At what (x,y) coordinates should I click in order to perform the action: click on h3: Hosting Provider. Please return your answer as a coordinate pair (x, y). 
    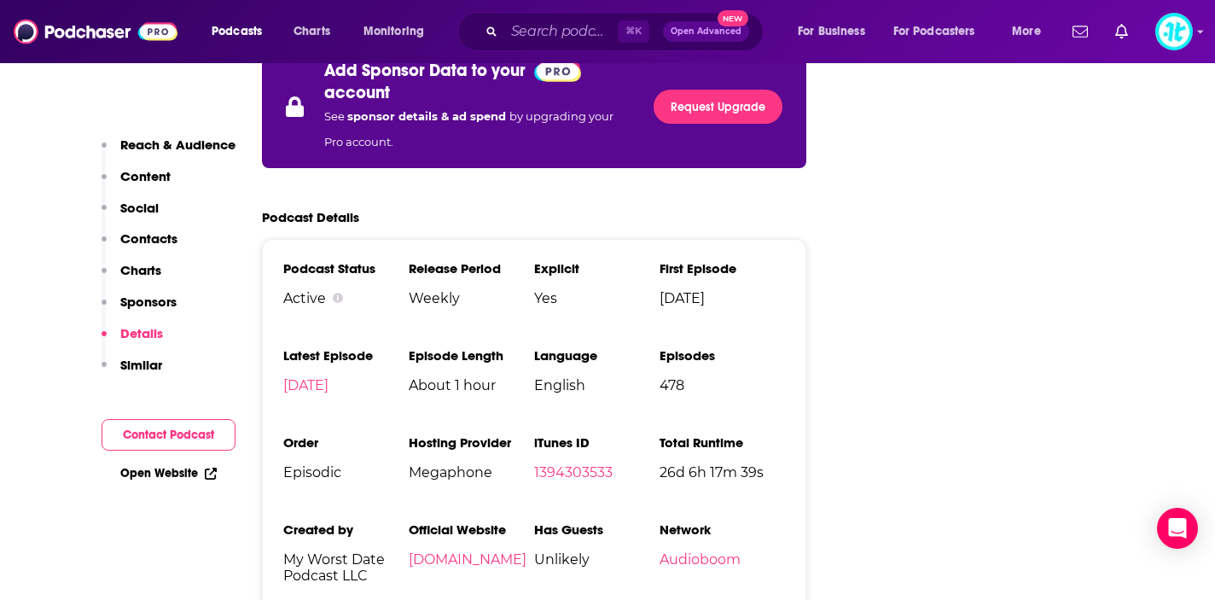
    Looking at the image, I should click on (471, 442).